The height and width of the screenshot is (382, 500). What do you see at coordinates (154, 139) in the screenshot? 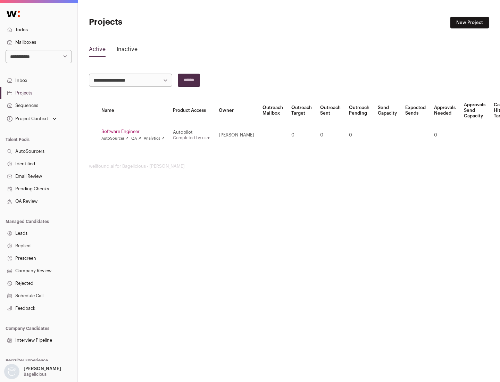
I see `a: Analytics ↗` at bounding box center [154, 139].